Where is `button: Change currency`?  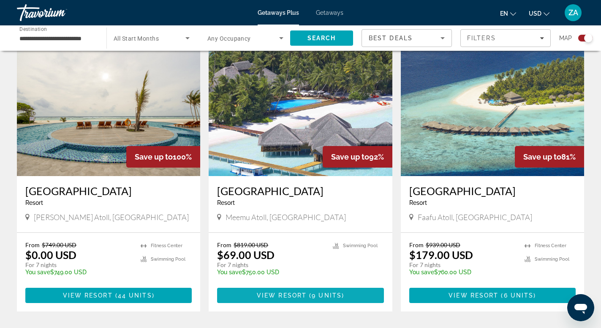 button: Change currency is located at coordinates (539, 13).